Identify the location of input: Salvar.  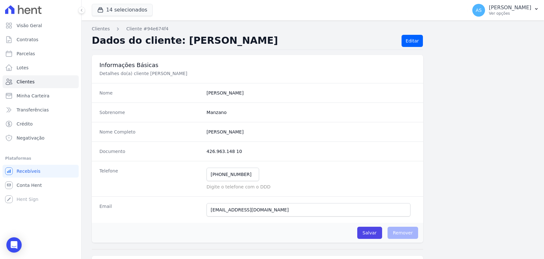
(370, 232).